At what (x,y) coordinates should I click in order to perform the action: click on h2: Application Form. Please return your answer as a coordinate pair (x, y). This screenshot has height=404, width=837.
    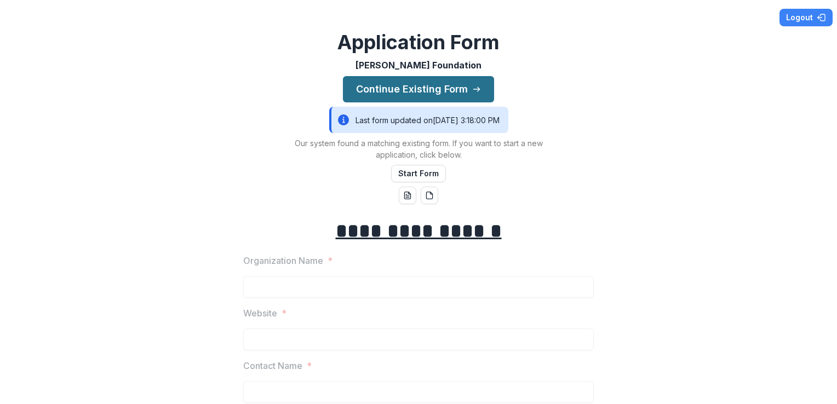
    Looking at the image, I should click on (419, 42).